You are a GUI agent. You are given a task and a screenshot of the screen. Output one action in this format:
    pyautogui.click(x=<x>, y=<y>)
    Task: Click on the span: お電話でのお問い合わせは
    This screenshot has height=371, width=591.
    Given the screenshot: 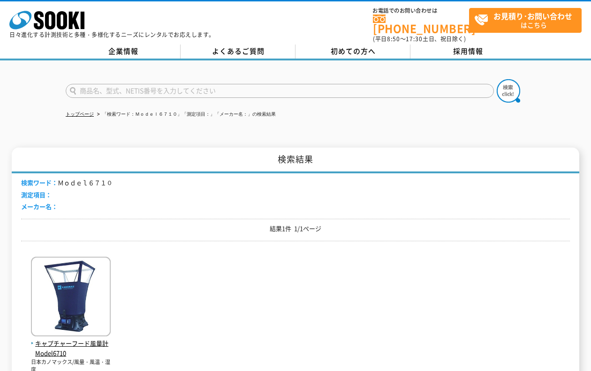 What is the action you would take?
    pyautogui.click(x=421, y=11)
    